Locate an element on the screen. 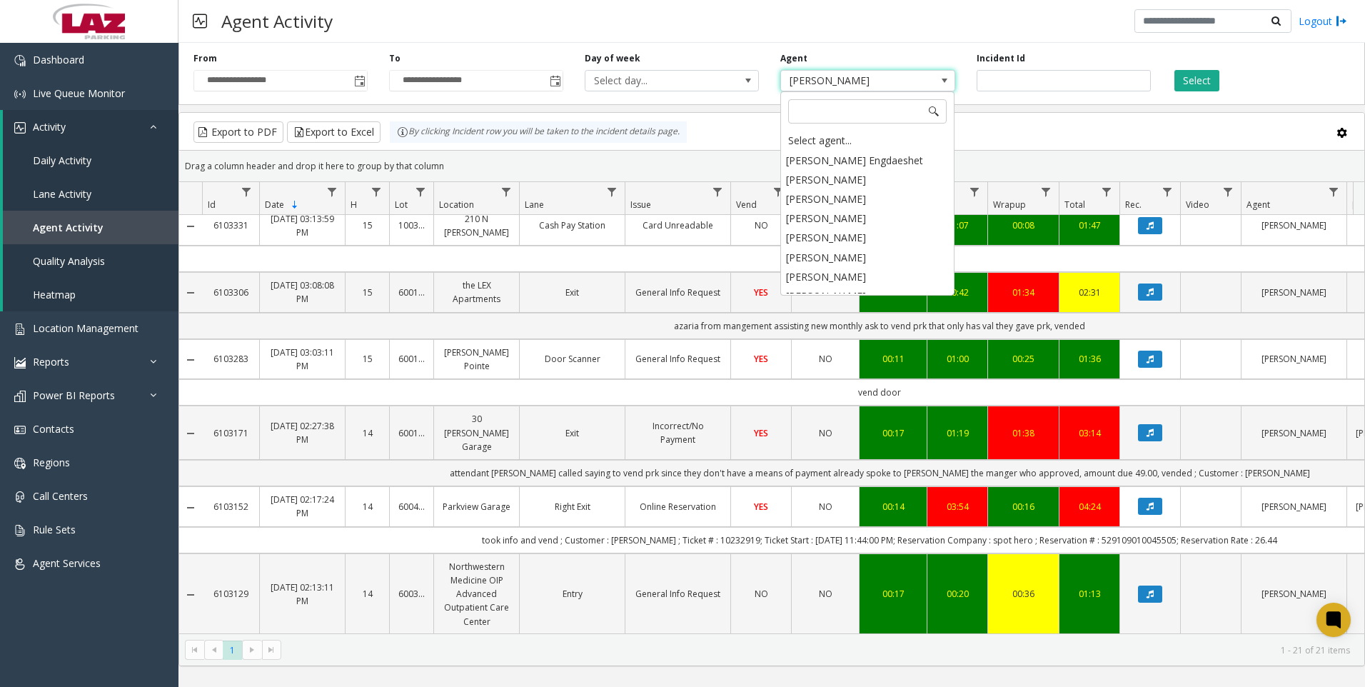  span: Rec. is located at coordinates (1133, 204).